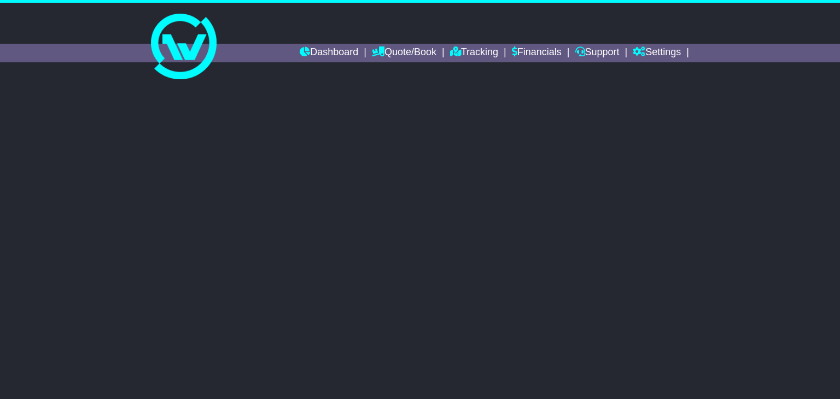 The height and width of the screenshot is (399, 840). Describe the element at coordinates (474, 53) in the screenshot. I see `a: Tracking` at that location.